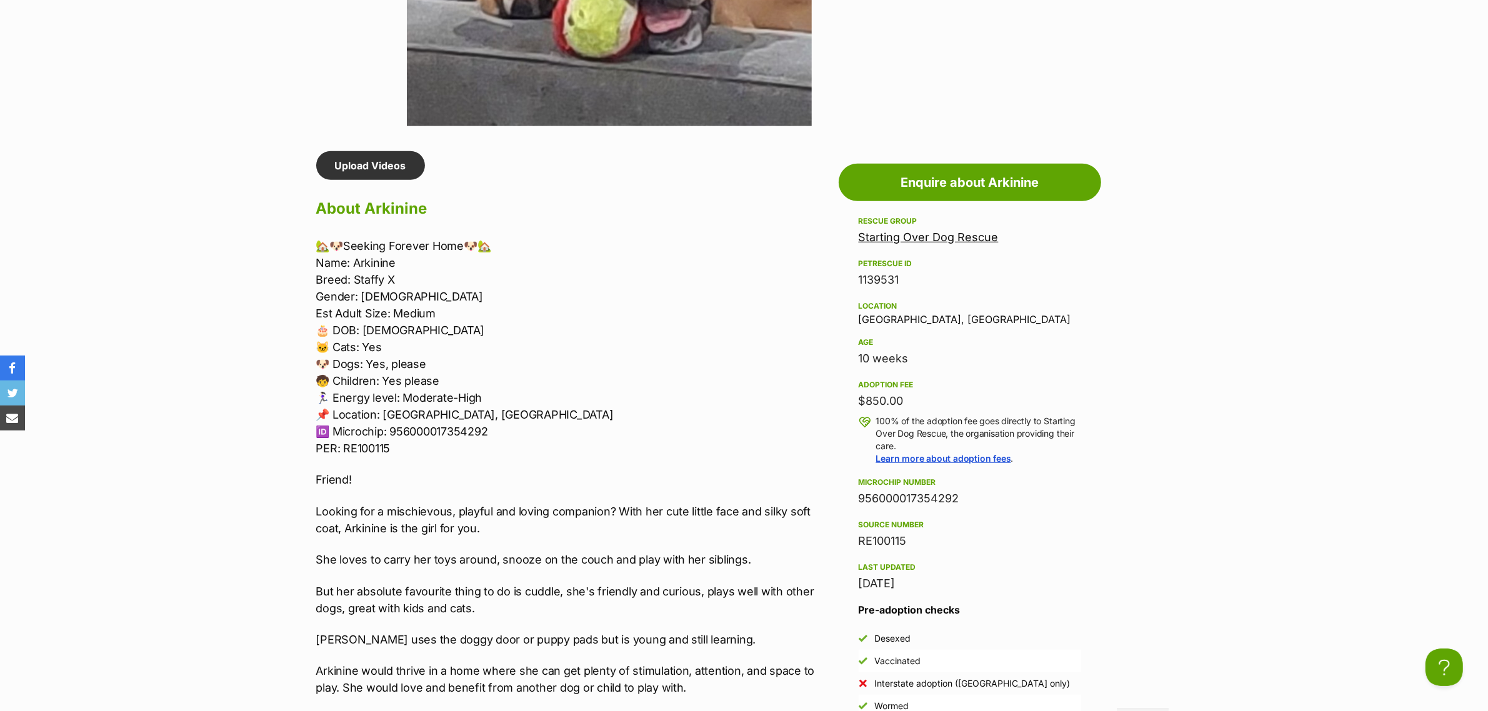 This screenshot has height=711, width=1488. I want to click on p: Looking for a mischievous, playful and loving companion? With her cute little face and silky soft..., so click(574, 520).